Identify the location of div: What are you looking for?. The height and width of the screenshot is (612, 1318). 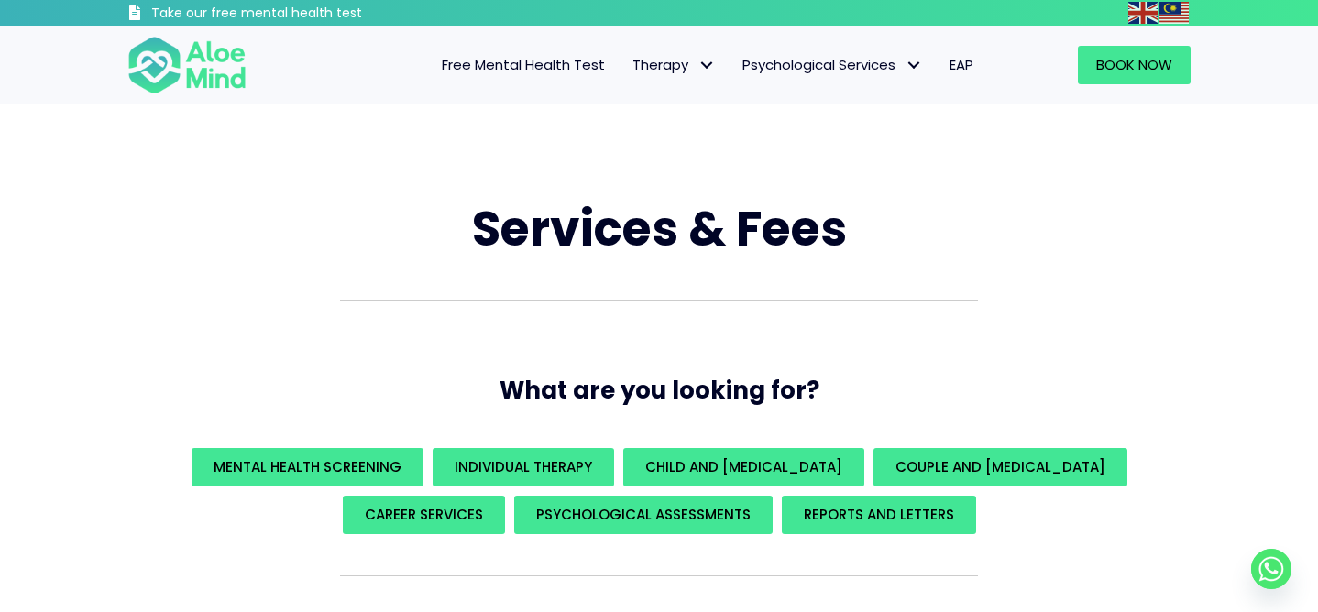
(659, 491).